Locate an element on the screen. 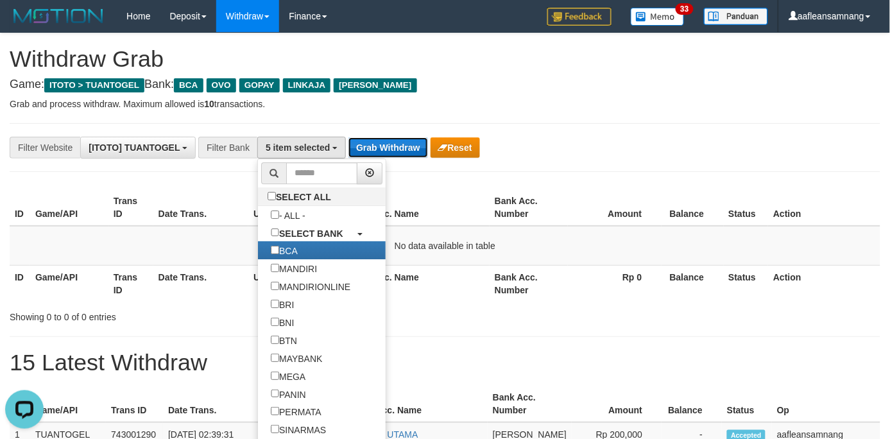 The width and height of the screenshot is (890, 439). th: Rp 0 is located at coordinates (615, 283).